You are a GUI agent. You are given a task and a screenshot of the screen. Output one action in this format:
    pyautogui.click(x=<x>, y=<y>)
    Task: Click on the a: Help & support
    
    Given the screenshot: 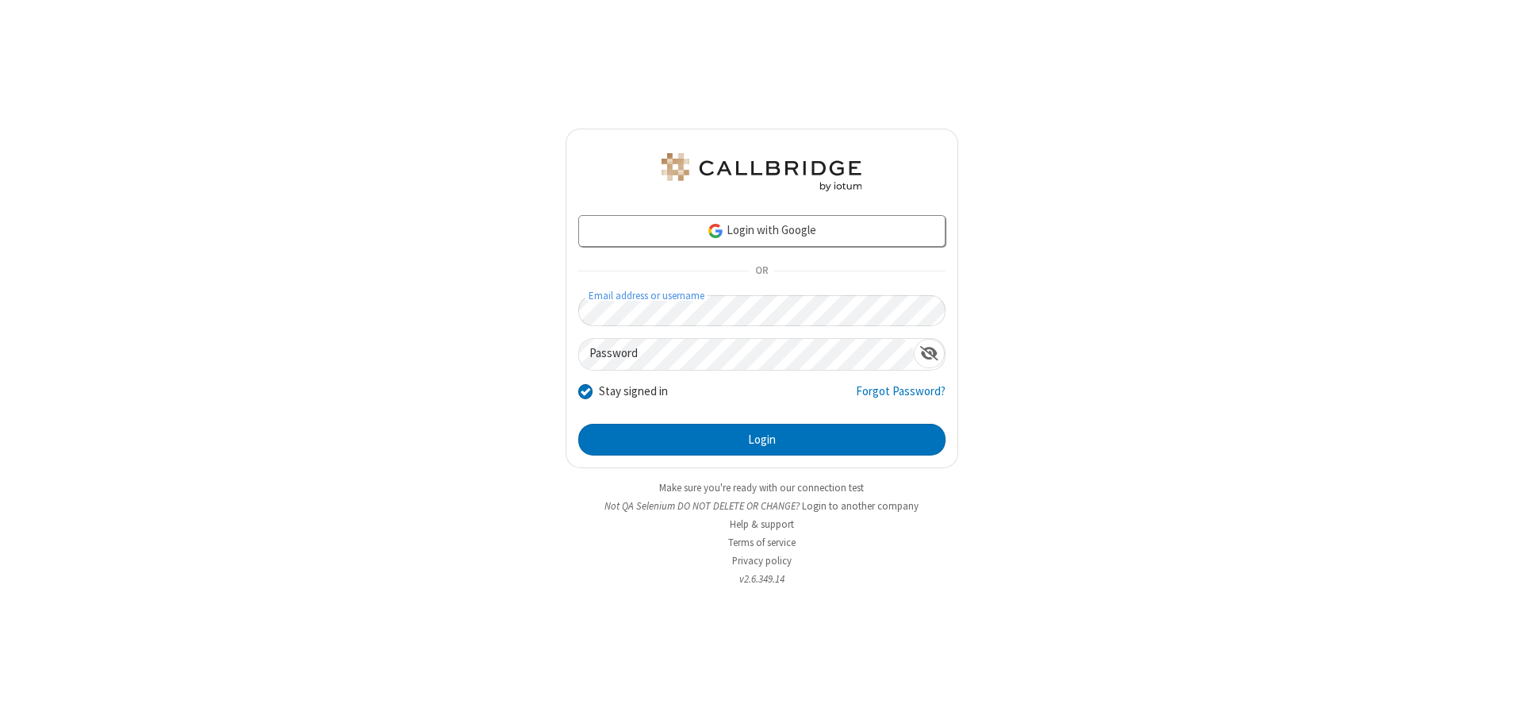 What is the action you would take?
    pyautogui.click(x=762, y=524)
    